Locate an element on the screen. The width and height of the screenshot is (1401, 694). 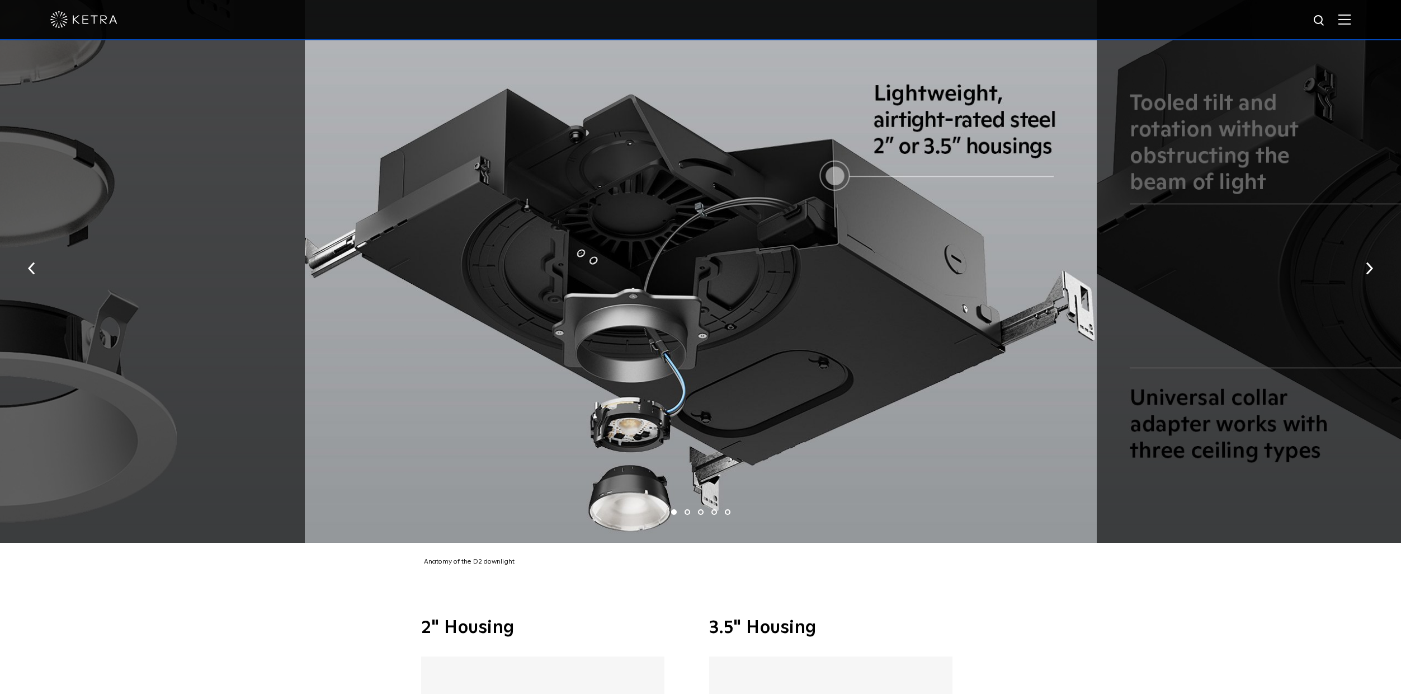
h3: 3.5" Housing is located at coordinates (845, 628).